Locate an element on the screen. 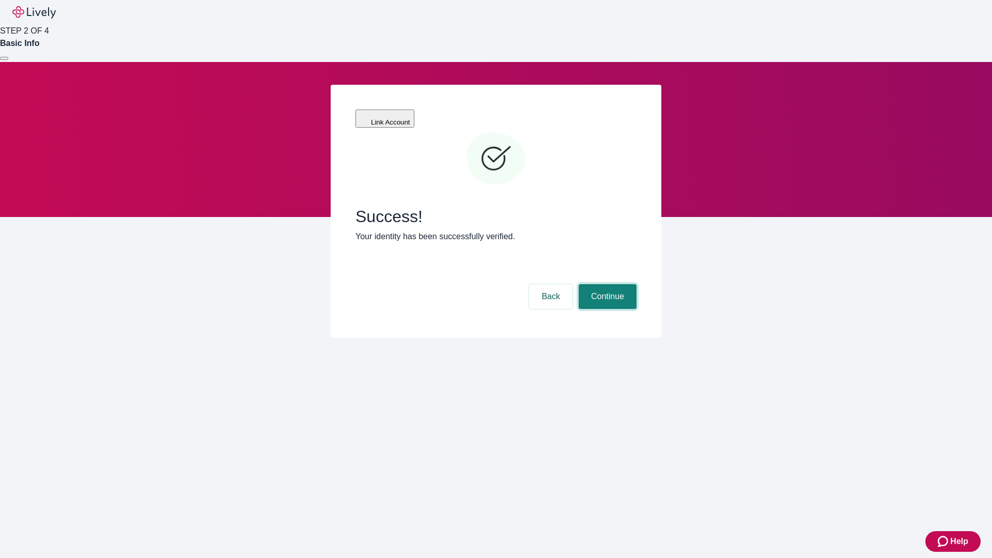  svg: Zendesk support icon is located at coordinates (944, 541).